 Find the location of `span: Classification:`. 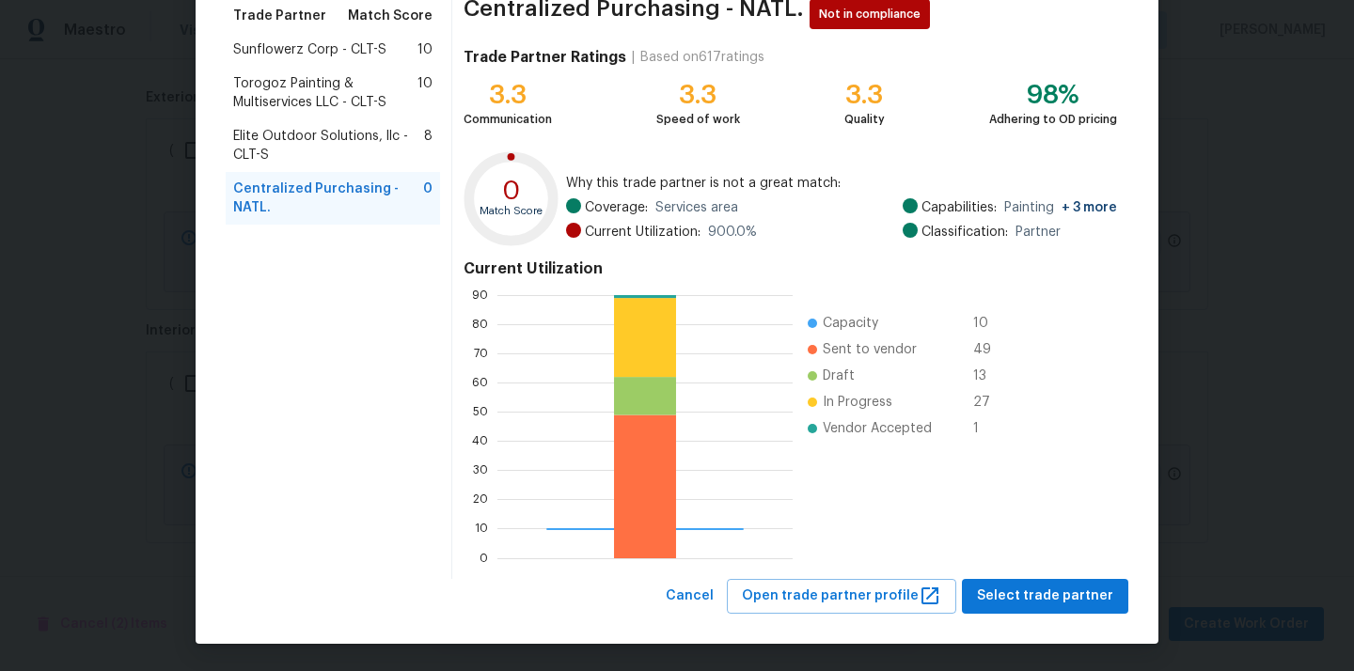

span: Classification: is located at coordinates (965, 232).